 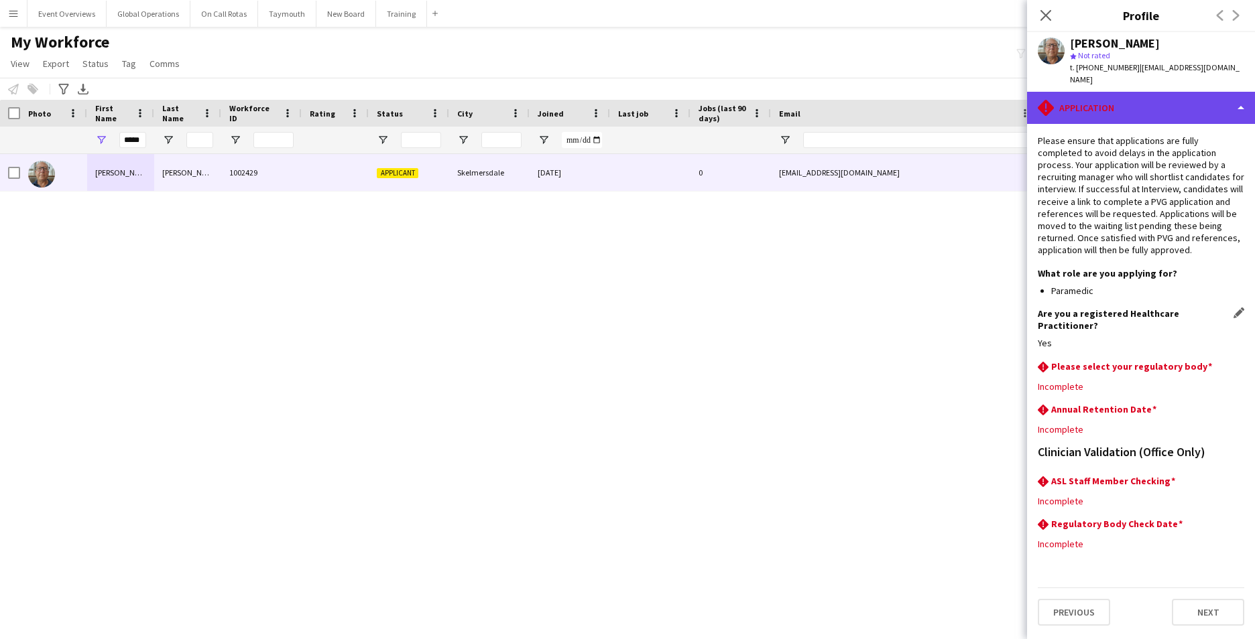 What do you see at coordinates (261, 172) in the screenshot?
I see `div: 1002429` at bounding box center [261, 172].